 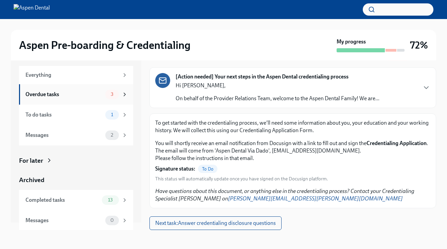 I want to click on button: Next task:Answer credentialing disclosure questions, so click(x=215, y=223).